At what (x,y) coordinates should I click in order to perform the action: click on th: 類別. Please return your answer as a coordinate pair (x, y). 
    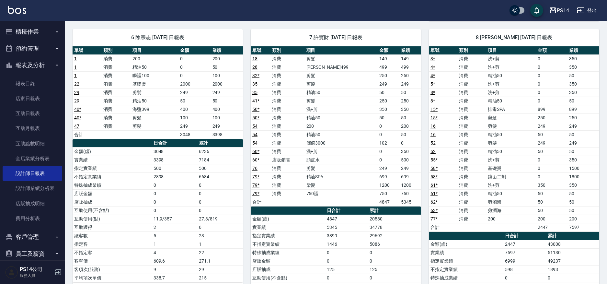
    Looking at the image, I should click on (288, 51).